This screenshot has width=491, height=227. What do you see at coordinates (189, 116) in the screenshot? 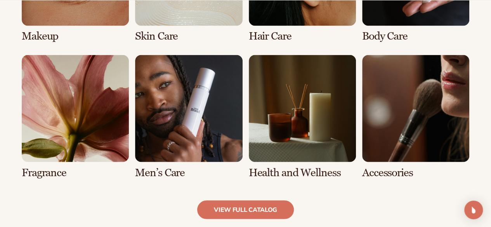
I see `div: 6 / 8` at bounding box center [189, 116].